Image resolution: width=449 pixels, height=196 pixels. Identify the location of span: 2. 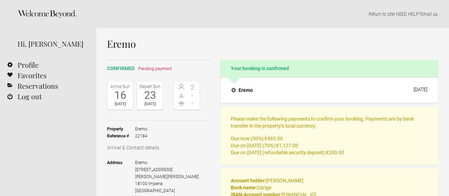
(193, 87).